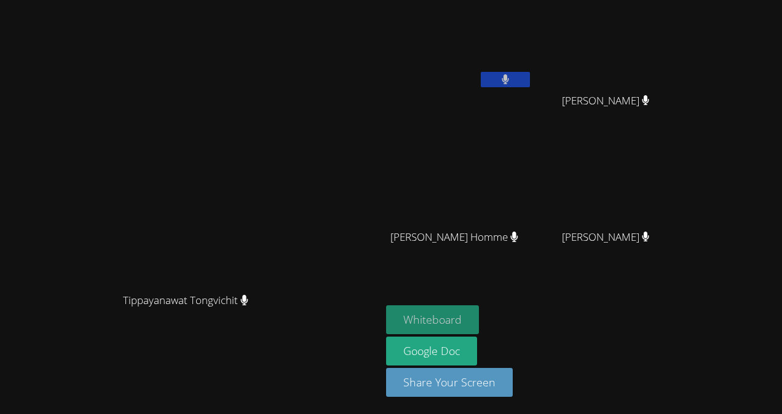 This screenshot has height=414, width=782. I want to click on button: Share Your Screen, so click(449, 382).